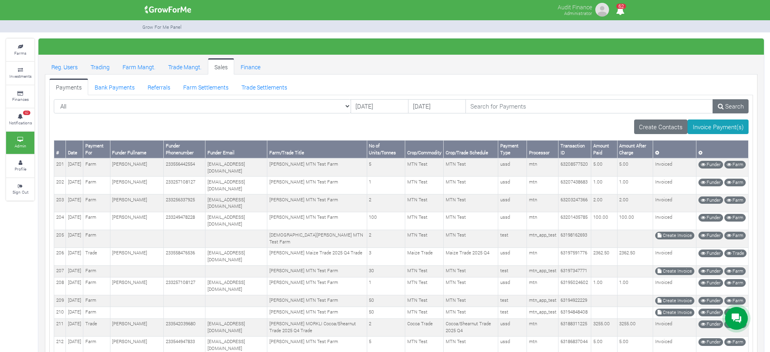 The height and width of the screenshot is (352, 770). Describe the element at coordinates (386, 220) in the screenshot. I see `td: 100` at that location.